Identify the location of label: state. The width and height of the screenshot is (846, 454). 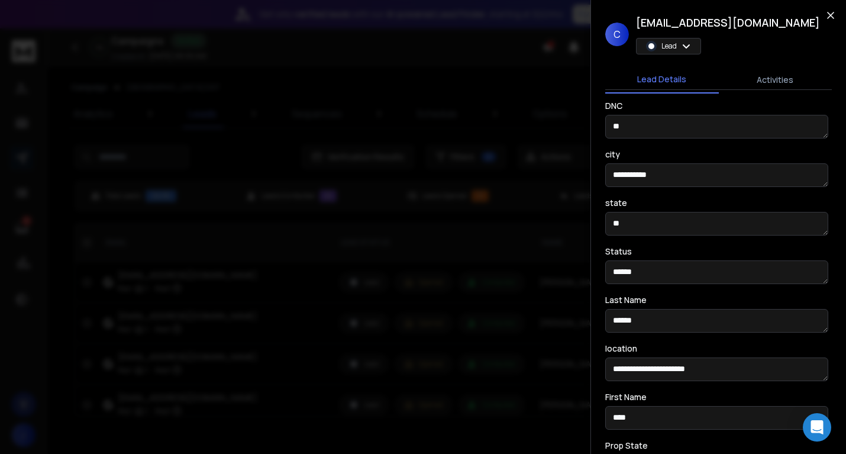
(616, 203).